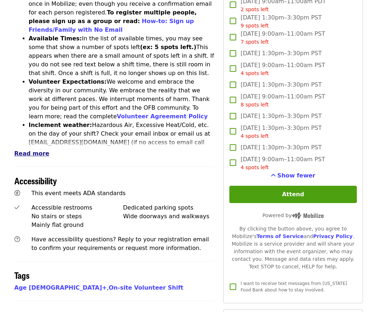 The width and height of the screenshot is (377, 312). What do you see at coordinates (77, 225) in the screenshot?
I see `div: Mainly flat ground` at bounding box center [77, 225].